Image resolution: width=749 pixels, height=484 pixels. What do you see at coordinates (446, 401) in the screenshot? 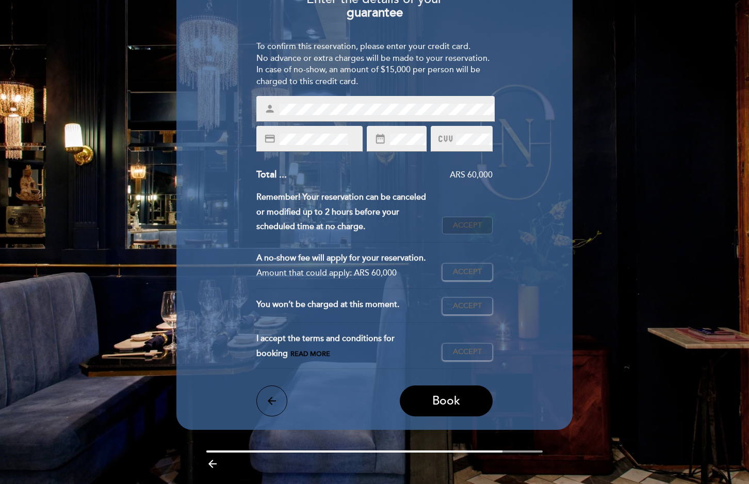
I see `button: Book` at bounding box center [446, 401].